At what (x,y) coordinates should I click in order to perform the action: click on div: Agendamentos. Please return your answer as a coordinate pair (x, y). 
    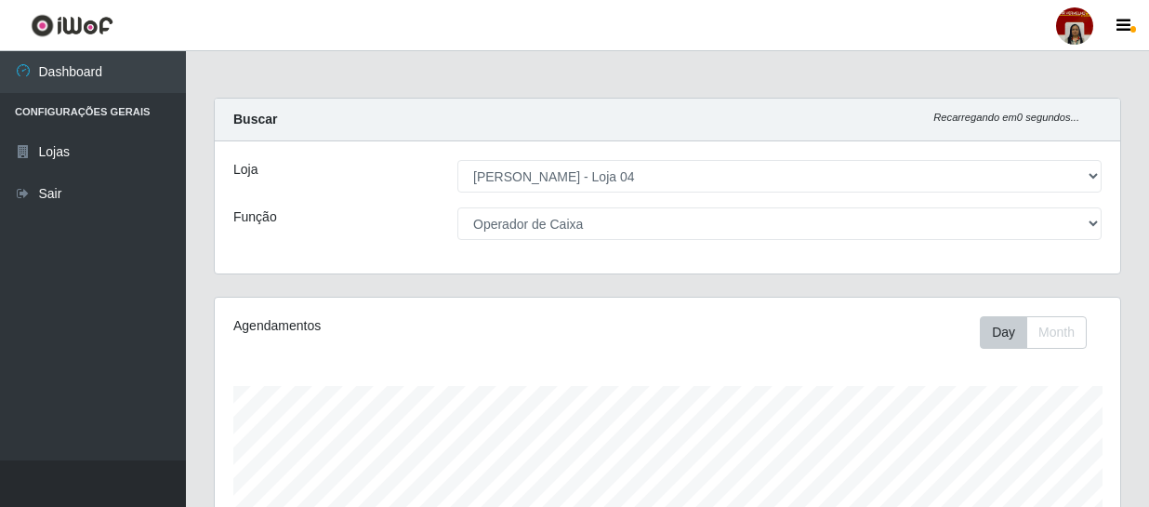
    Looking at the image, I should click on (406, 325).